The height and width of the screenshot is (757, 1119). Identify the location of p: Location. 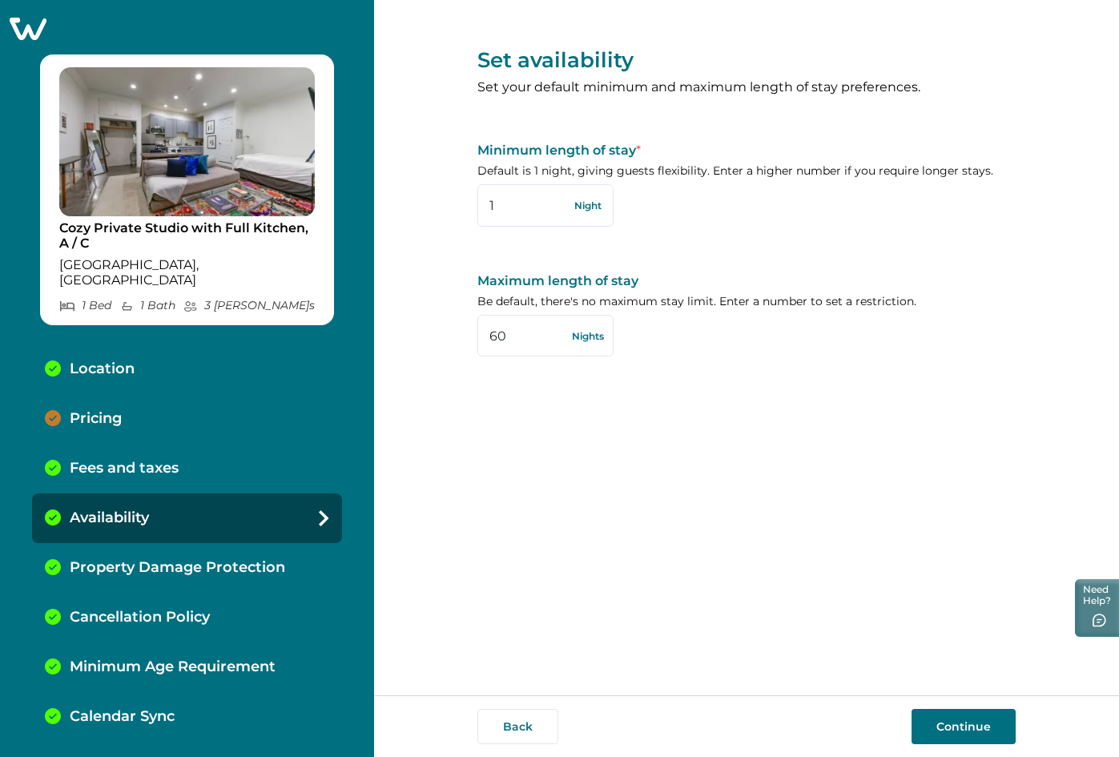
(102, 369).